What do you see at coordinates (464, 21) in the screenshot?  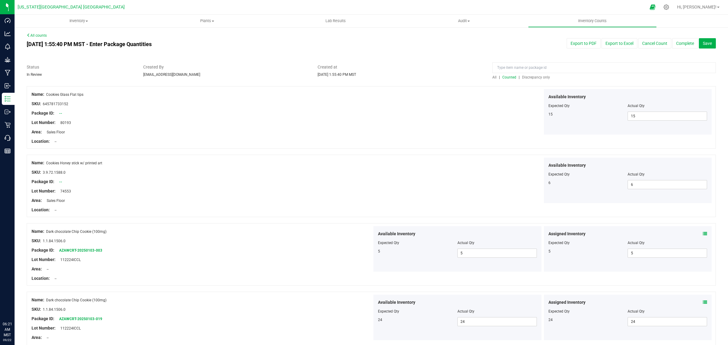 I see `a: Audit` at bounding box center [464, 21].